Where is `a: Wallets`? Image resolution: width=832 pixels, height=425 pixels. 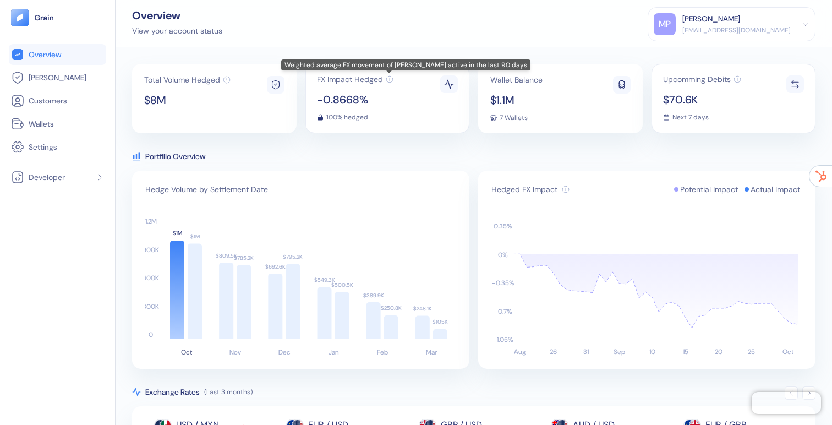
a: Wallets is located at coordinates (57, 124).